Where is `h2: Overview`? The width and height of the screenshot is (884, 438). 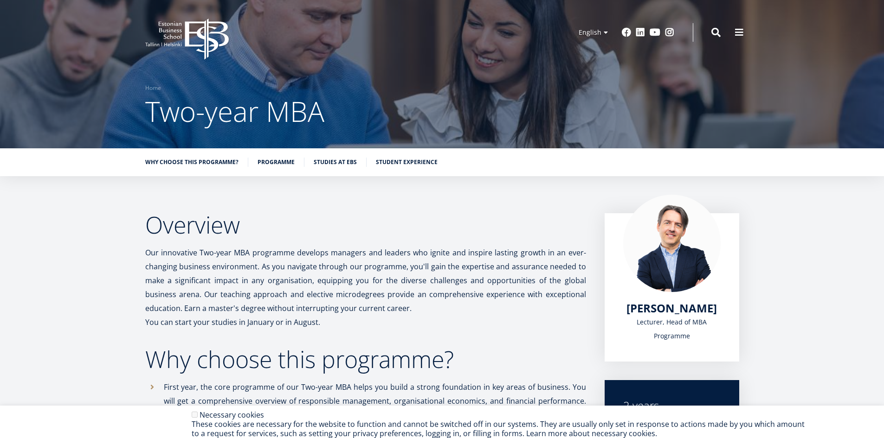
h2: Overview is located at coordinates (365, 225).